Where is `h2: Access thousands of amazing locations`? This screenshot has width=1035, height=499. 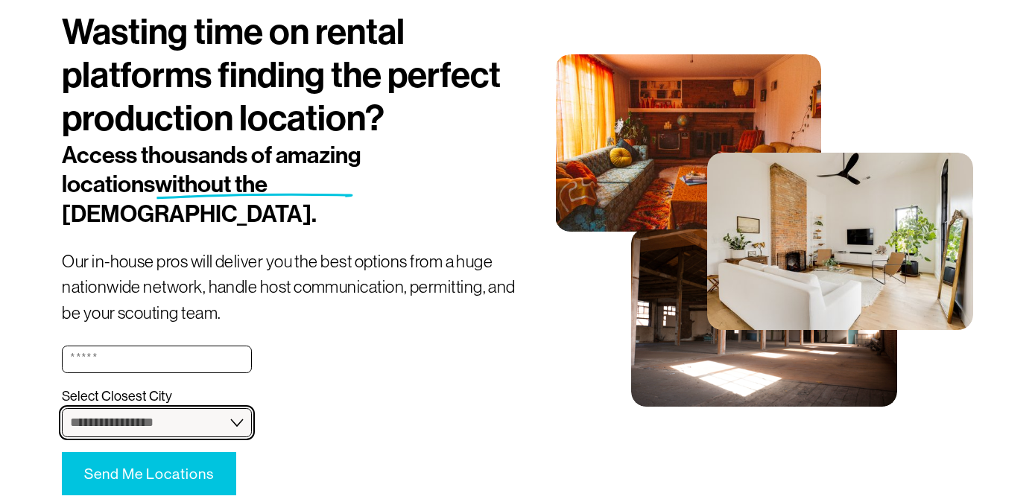
h2: Access thousands of amazing locations is located at coordinates (251, 185).